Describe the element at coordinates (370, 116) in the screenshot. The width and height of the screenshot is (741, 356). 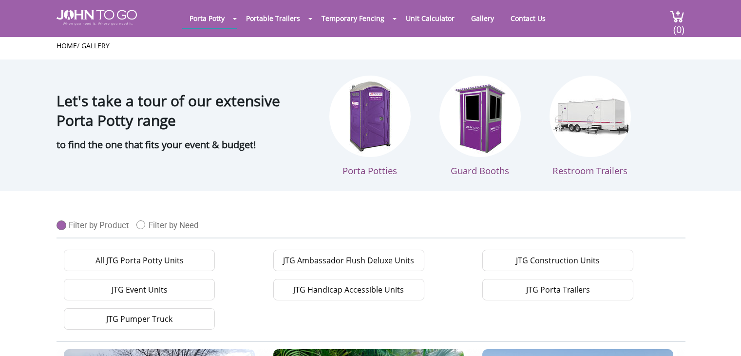
I see `img: Porta Potties` at that location.